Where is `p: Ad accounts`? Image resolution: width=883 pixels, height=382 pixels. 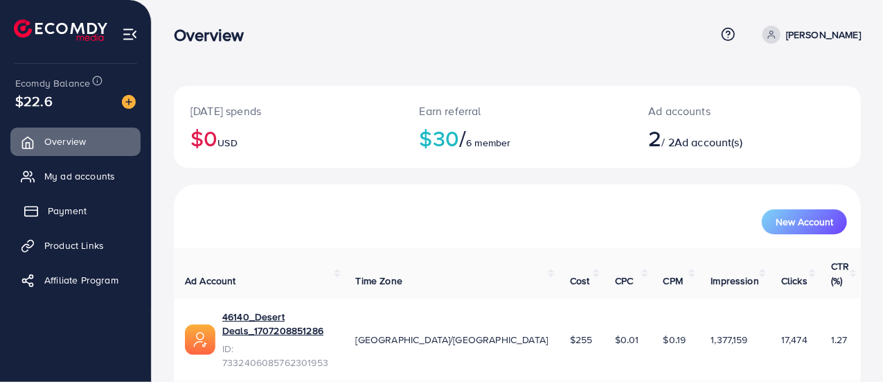
p: Ad accounts is located at coordinates (718, 111).